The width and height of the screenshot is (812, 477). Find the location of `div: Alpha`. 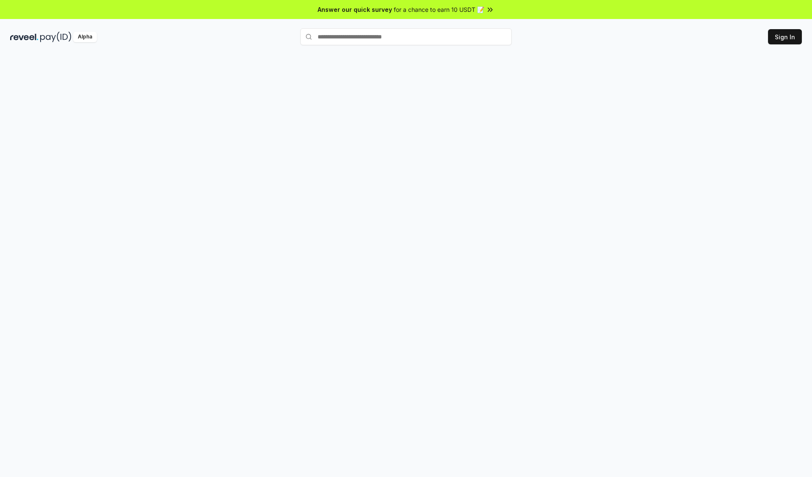

div: Alpha is located at coordinates (85, 37).